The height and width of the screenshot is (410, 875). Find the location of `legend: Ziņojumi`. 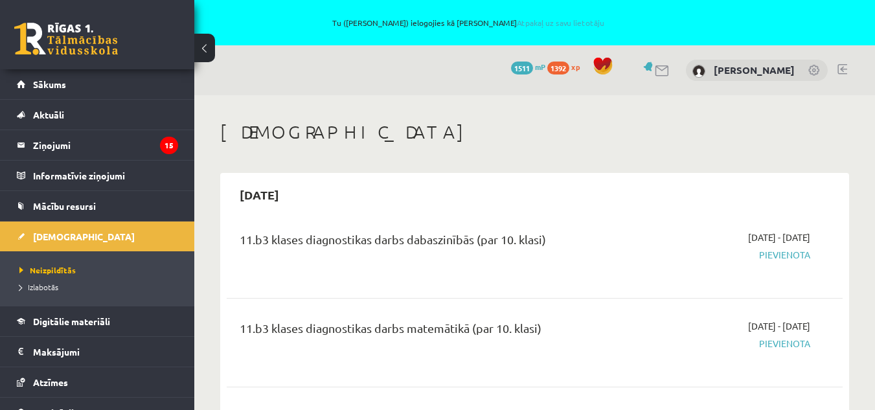

legend: Ziņojumi is located at coordinates (106, 145).